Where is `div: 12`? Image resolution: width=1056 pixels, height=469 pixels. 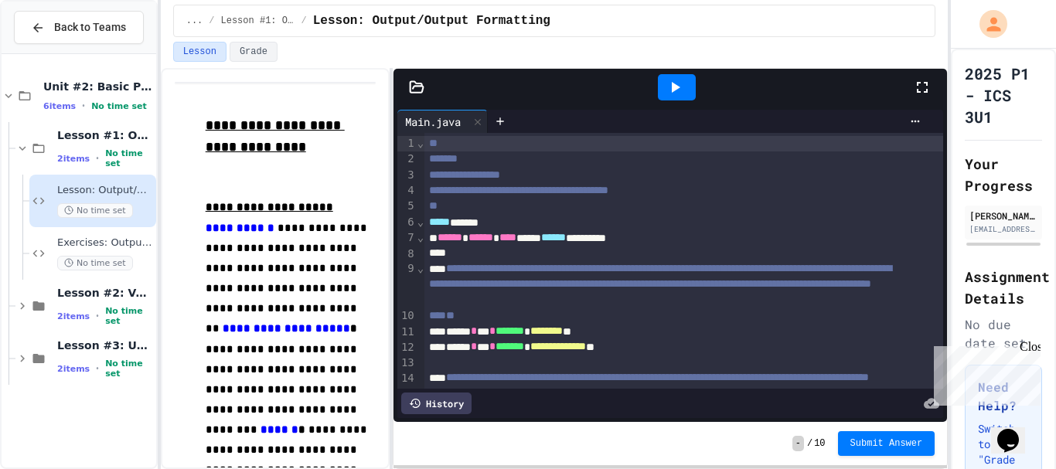 div: 12 is located at coordinates (407, 348).